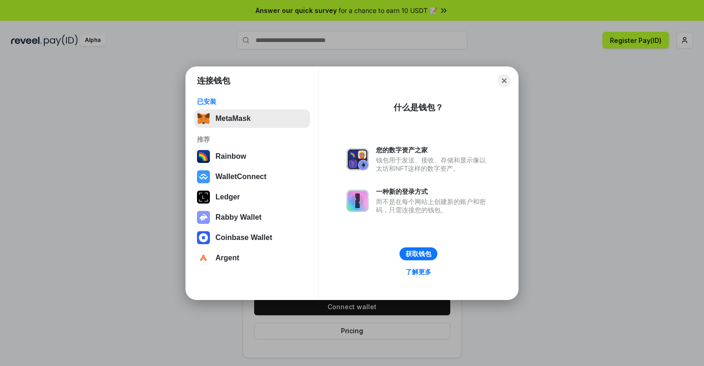 Image resolution: width=704 pixels, height=366 pixels. Describe the element at coordinates (233, 119) in the screenshot. I see `div: MetaMask` at that location.